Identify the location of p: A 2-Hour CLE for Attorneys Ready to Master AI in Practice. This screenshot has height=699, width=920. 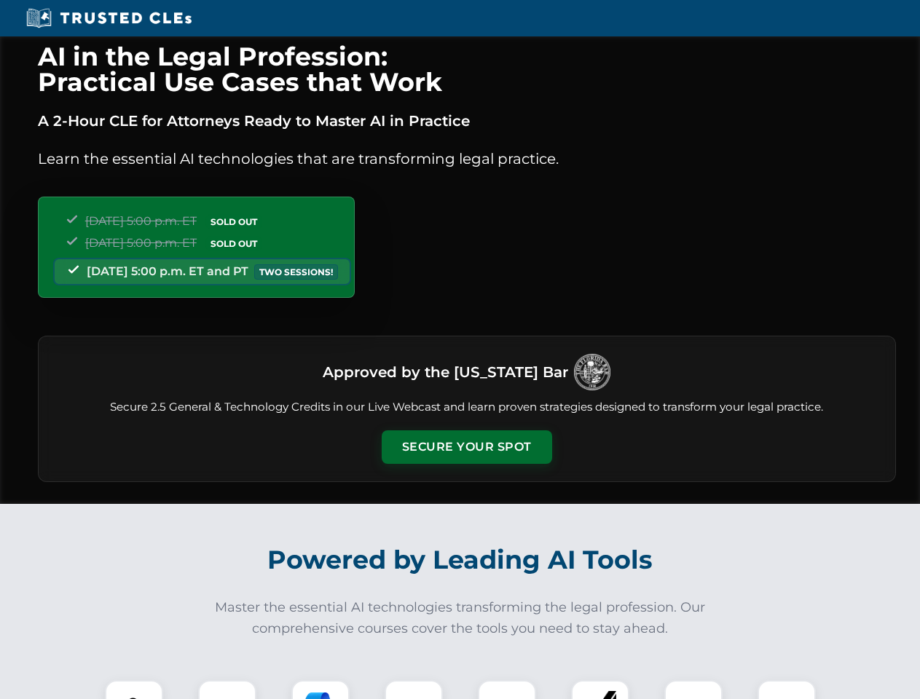
(467, 121).